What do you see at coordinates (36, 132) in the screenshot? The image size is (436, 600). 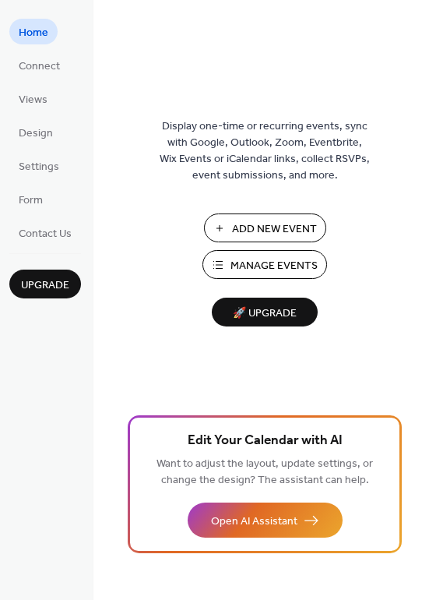 I see `a: Design` at bounding box center [36, 132].